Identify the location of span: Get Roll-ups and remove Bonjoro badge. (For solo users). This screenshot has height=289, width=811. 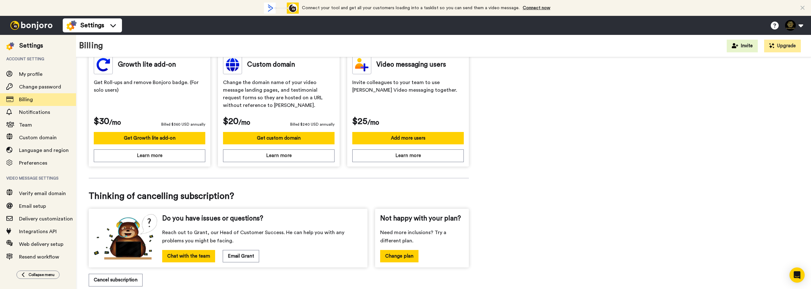
(150, 94).